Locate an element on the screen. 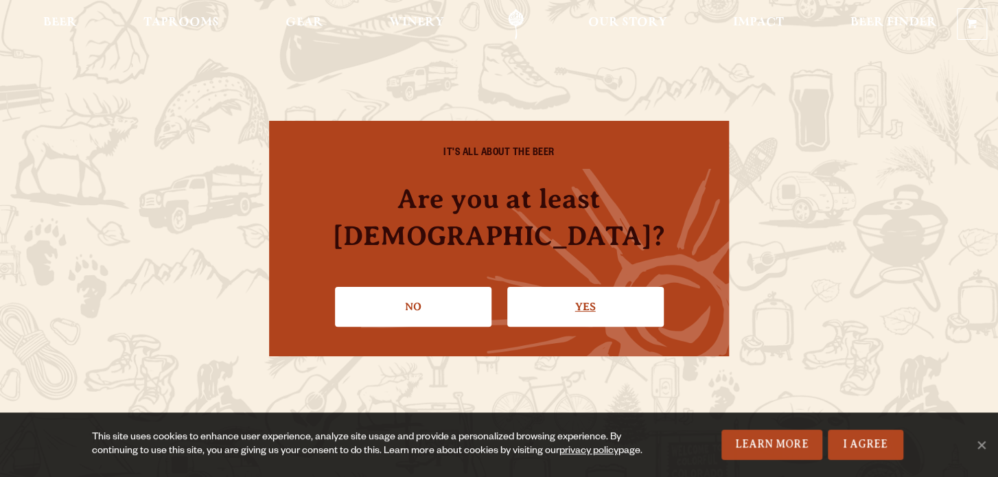 The width and height of the screenshot is (998, 477). a: Learn More is located at coordinates (772, 445).